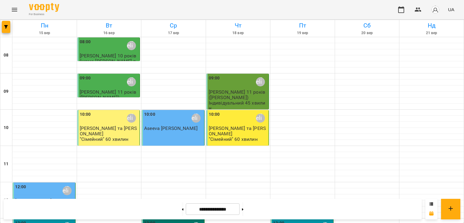 Image resolution: width=464 pixels, height=223 pixels. Describe the element at coordinates (303, 33) in the screenshot. I see `h6: 19 вер` at that location.